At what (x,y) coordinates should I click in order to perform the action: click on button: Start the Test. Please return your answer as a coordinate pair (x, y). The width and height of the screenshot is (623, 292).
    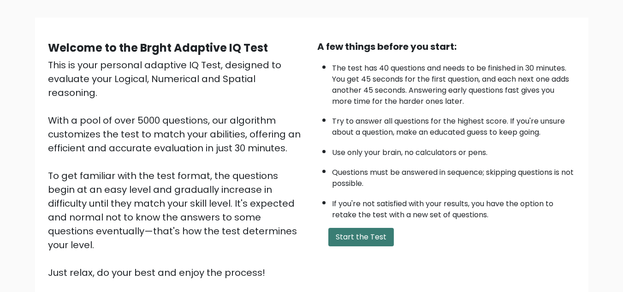
    Looking at the image, I should click on (361, 237).